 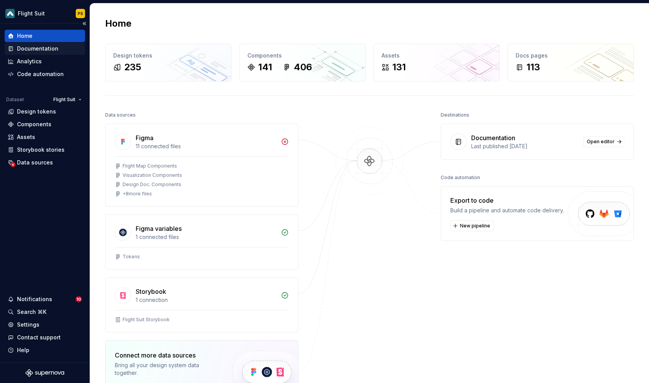 What do you see at coordinates (146, 320) in the screenshot?
I see `div: Flight Suit Storybook` at bounding box center [146, 320].